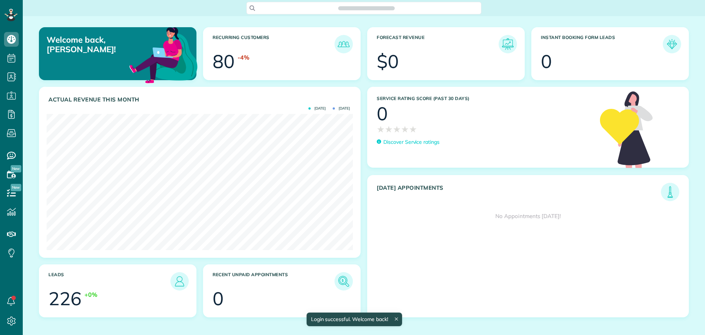 The height and width of the screenshot is (335, 705). Describe the element at coordinates (508, 44) in the screenshot. I see `img: icon_forecast_revenue-8c13a41c7ed35a8dcfafea3cbb826a0462acb37728057bba2d056411b612bbbe.png` at that location.